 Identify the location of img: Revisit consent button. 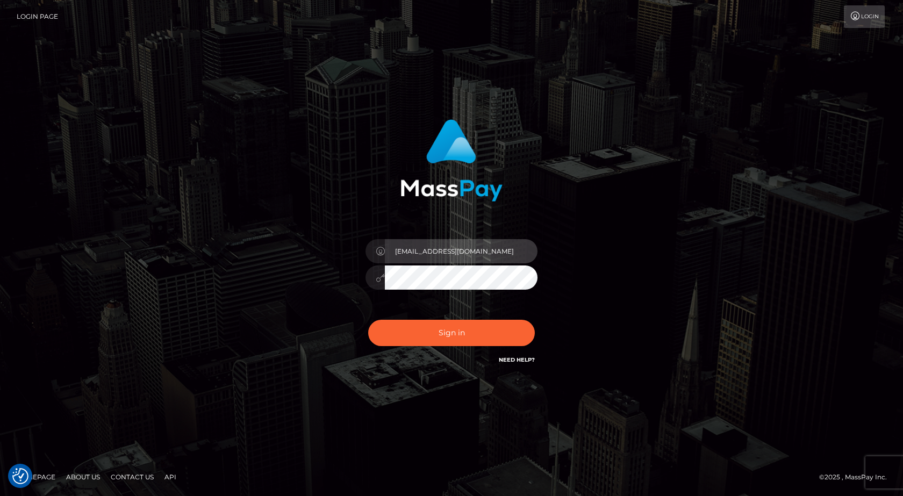
(20, 476).